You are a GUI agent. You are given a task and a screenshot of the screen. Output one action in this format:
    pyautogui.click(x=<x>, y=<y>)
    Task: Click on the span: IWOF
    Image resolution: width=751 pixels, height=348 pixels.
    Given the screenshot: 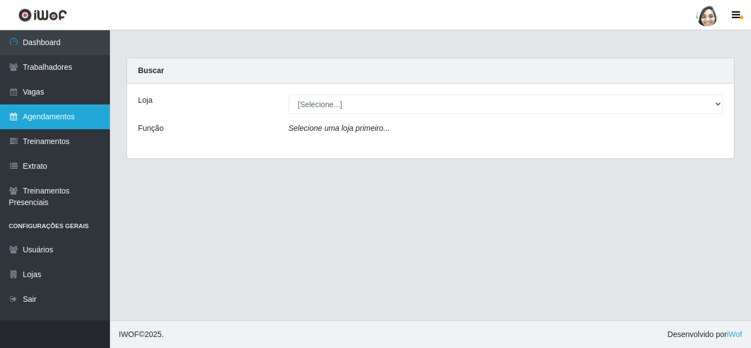 What is the action you would take?
    pyautogui.click(x=129, y=334)
    